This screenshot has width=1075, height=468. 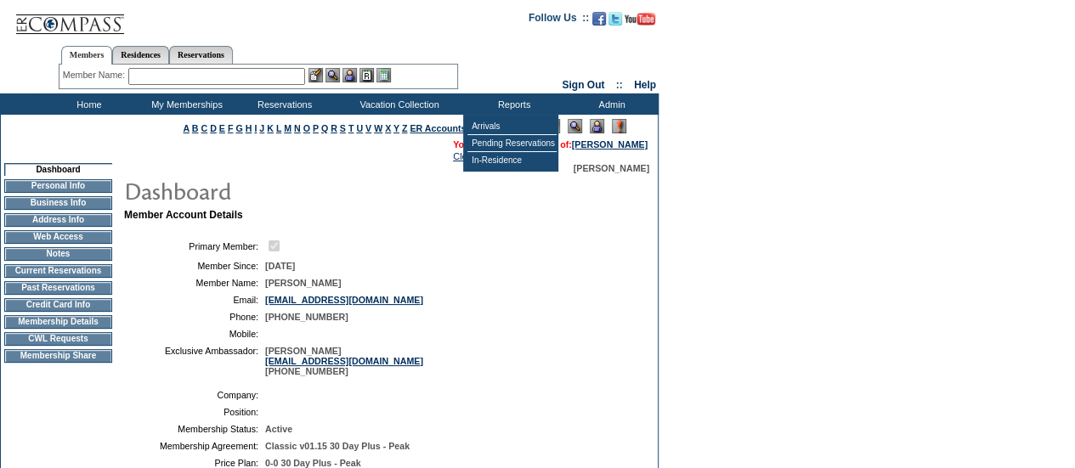 I want to click on td: Dashboard, so click(x=58, y=169).